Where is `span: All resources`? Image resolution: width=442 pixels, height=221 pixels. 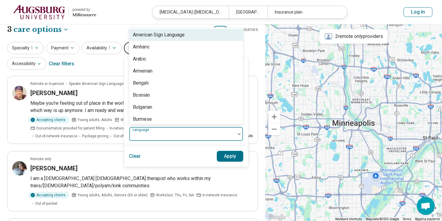 span: All resources is located at coordinates (244, 29).